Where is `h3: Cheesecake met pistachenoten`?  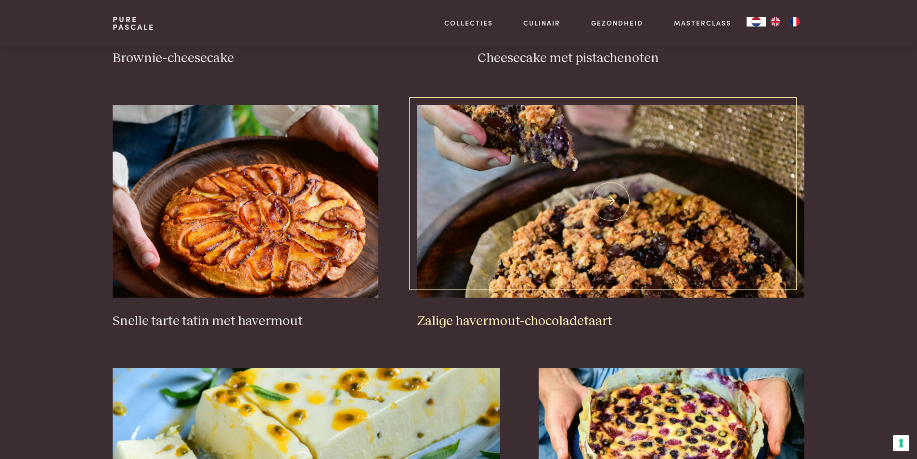
h3: Cheesecake met pistachenoten is located at coordinates (641, 58).